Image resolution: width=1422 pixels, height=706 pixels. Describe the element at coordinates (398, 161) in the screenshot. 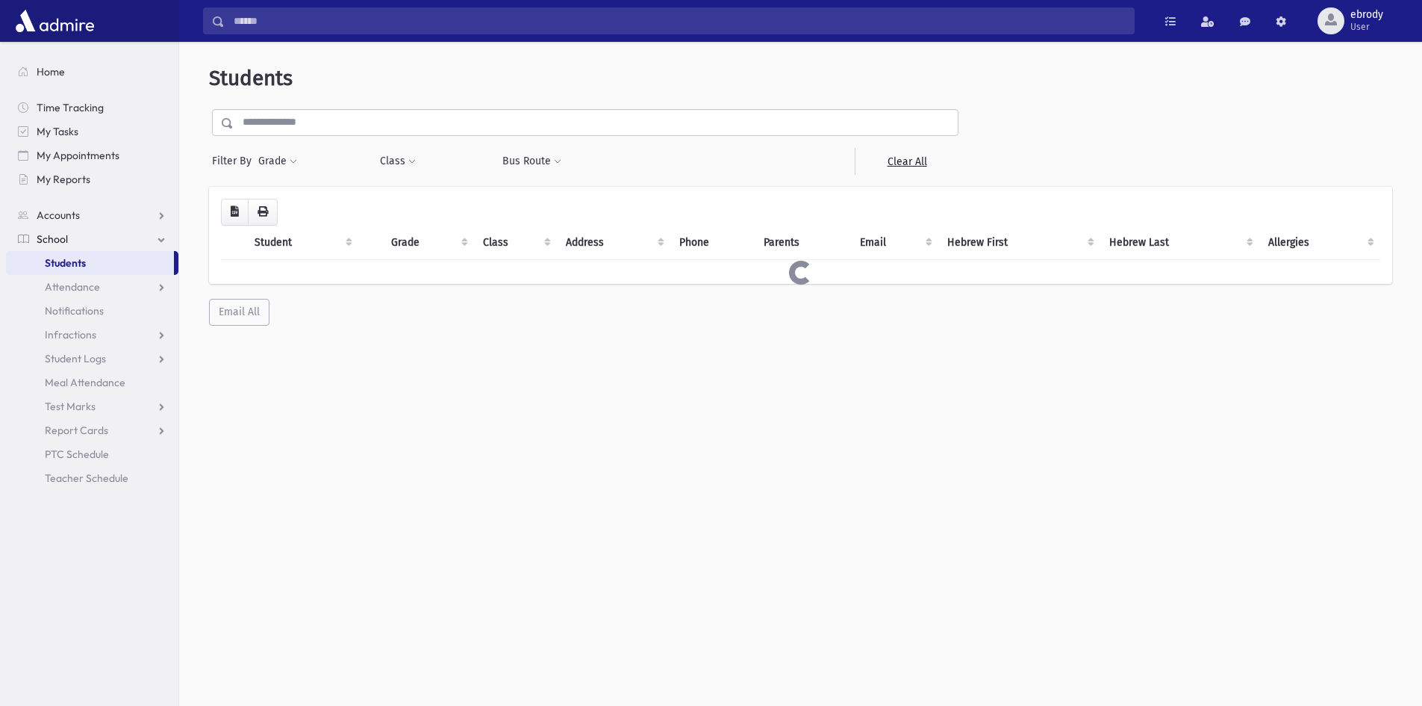

I see `button: Class` at that location.